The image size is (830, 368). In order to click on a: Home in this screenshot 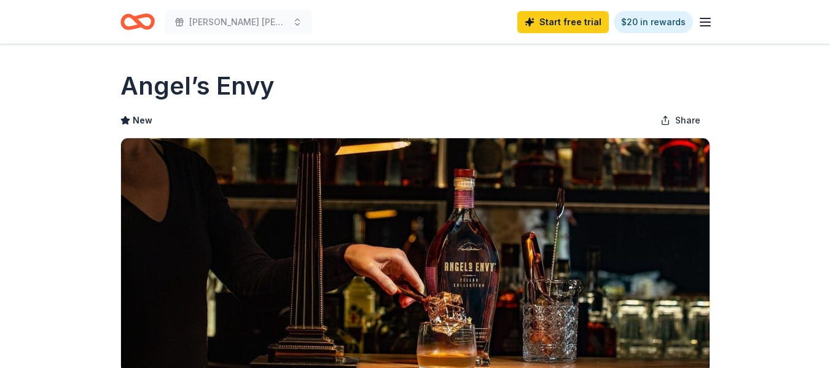, I will do `click(138, 22)`.